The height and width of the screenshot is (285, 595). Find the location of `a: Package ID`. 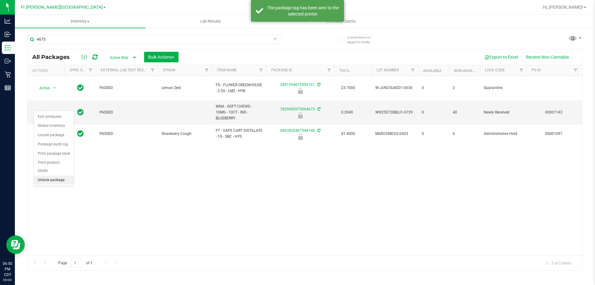

a: Package ID is located at coordinates (282, 70).